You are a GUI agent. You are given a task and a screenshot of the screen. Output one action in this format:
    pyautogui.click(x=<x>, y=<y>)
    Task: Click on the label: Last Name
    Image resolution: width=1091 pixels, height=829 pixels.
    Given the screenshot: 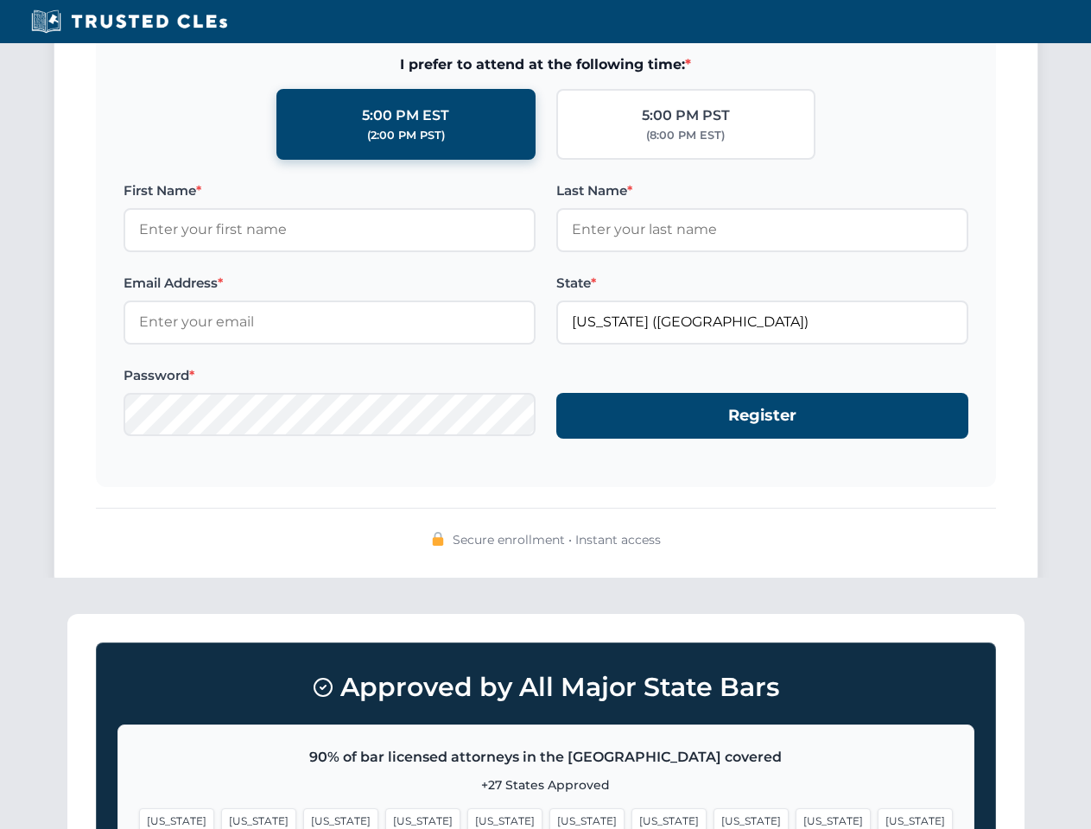 What is the action you would take?
    pyautogui.click(x=762, y=191)
    